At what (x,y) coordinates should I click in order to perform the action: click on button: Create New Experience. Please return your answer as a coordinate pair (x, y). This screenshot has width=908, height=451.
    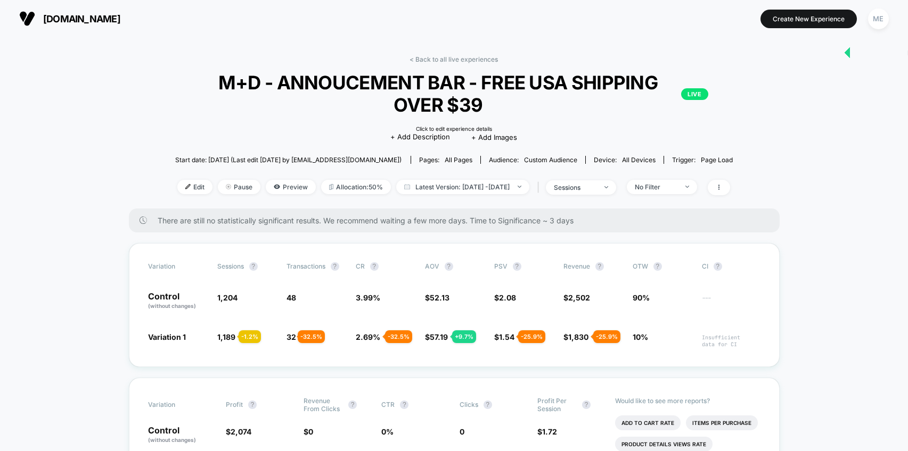
    Looking at the image, I should click on (808, 19).